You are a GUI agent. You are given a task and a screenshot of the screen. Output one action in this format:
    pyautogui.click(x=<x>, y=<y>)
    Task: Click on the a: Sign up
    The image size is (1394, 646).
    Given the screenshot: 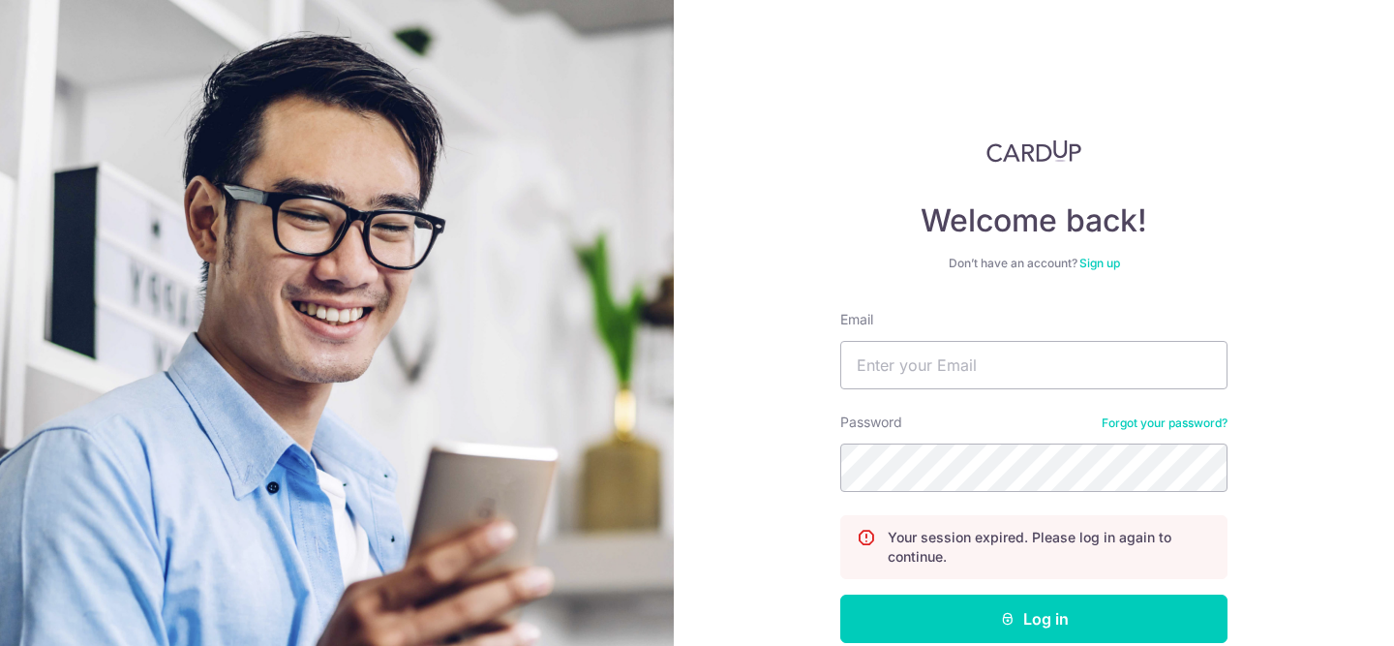 What is the action you would take?
    pyautogui.click(x=1100, y=262)
    